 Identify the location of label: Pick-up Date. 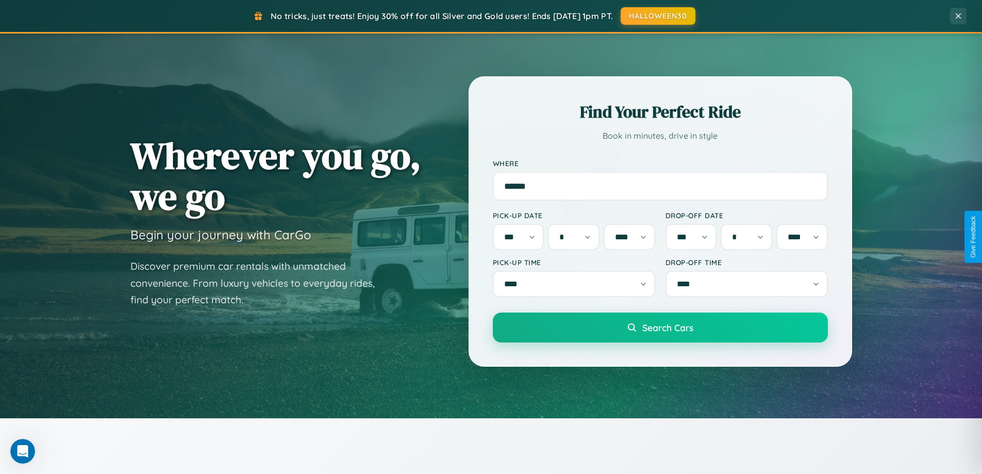
(574, 215).